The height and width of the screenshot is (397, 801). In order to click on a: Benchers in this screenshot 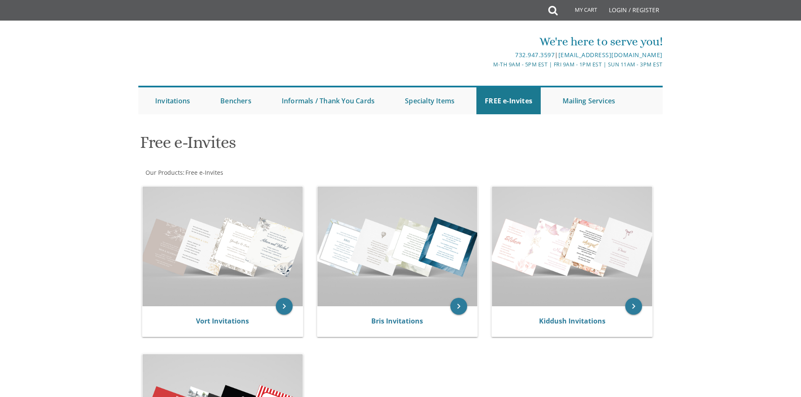, I will do `click(236, 101)`.